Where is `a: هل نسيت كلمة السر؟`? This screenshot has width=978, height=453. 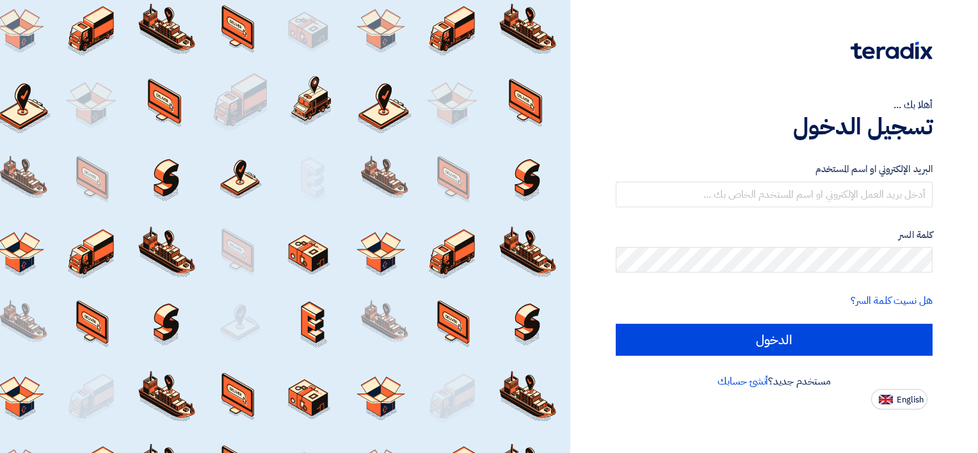 a: هل نسيت كلمة السر؟ is located at coordinates (892, 301).